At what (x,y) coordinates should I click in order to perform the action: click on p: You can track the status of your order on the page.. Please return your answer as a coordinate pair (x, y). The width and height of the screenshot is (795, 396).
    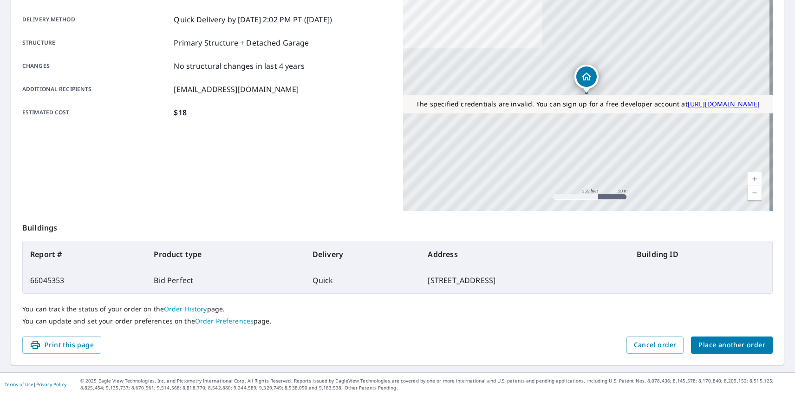
    Looking at the image, I should click on (398, 309).